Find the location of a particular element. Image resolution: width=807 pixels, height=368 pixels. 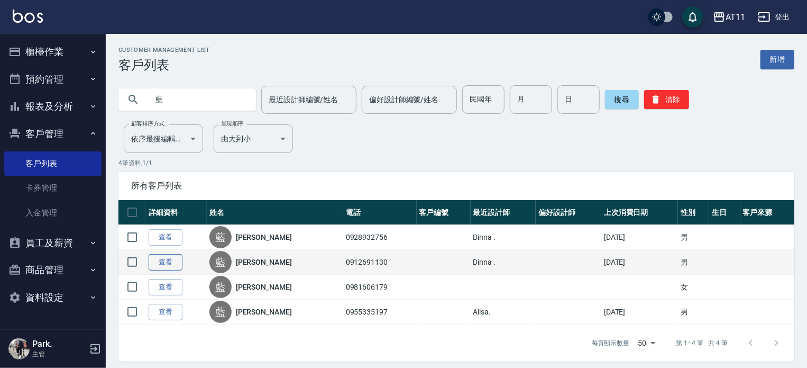

button: AT11 is located at coordinates (729, 17).